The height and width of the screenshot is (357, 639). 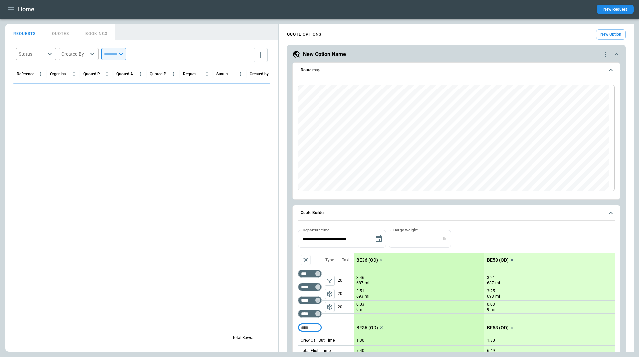 What do you see at coordinates (611, 34) in the screenshot?
I see `button: New Option` at bounding box center [611, 34].